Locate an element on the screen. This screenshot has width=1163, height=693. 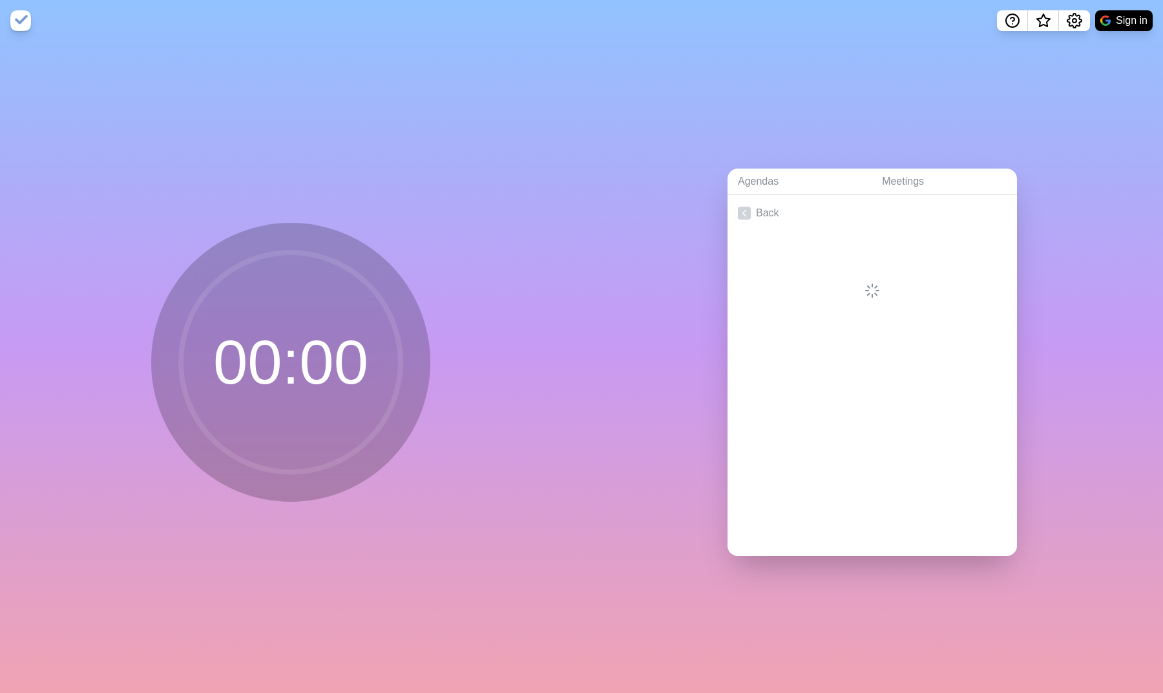
img: google logo is located at coordinates (1105, 21).